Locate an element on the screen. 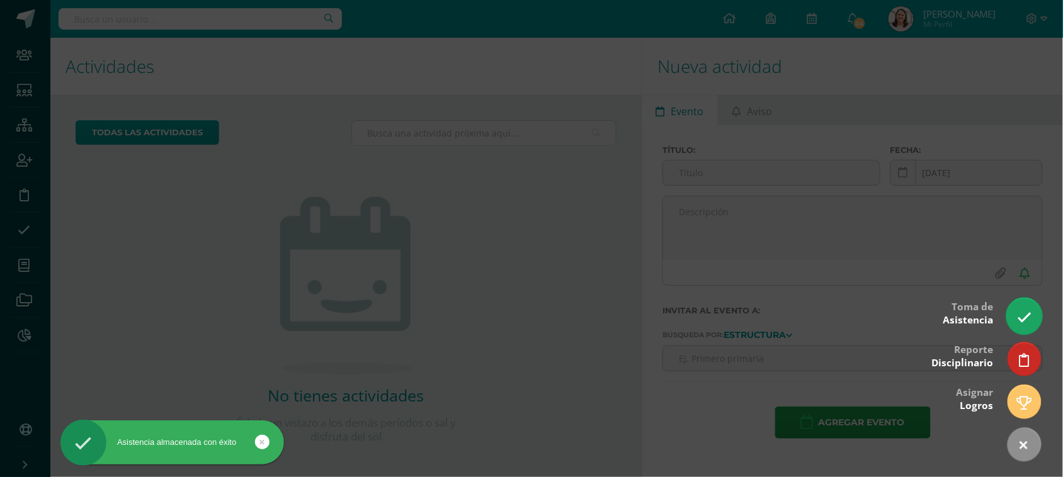  span: Disciplinario is located at coordinates (963, 363).